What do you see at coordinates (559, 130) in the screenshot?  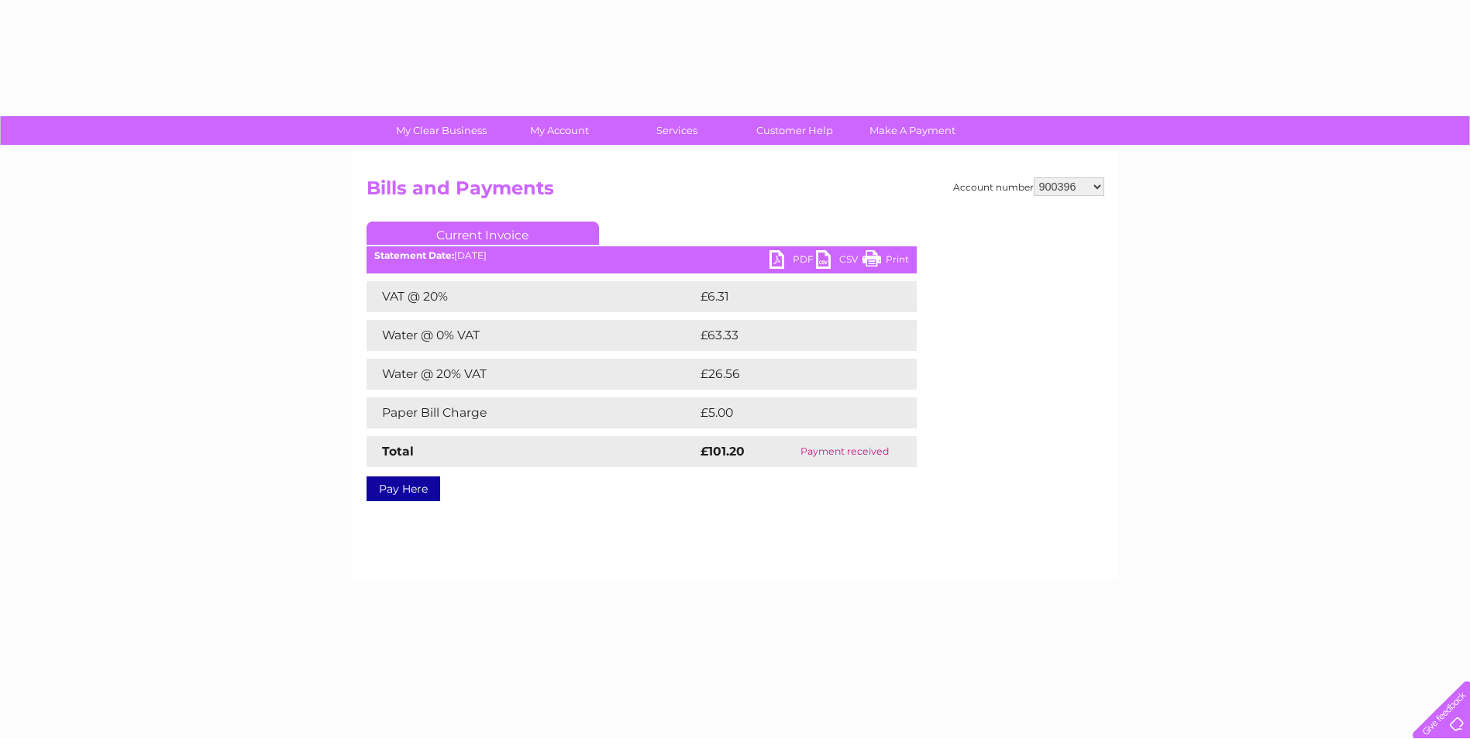 I see `a: My Account` at bounding box center [559, 130].